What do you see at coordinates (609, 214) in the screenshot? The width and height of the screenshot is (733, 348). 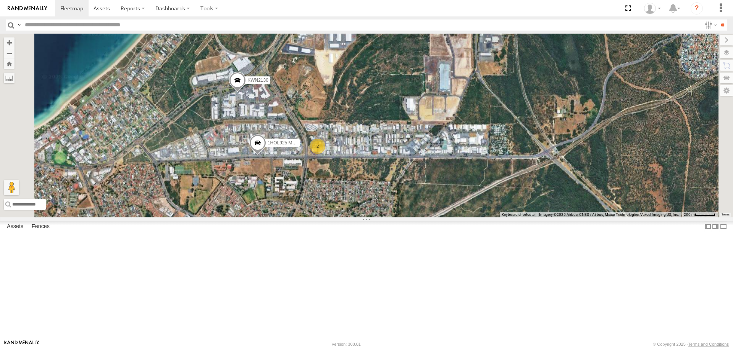 I see `span: Imagery ©2025 Airbus, CNES / Airbus, Maxar Technologies, Vexcel Imaging US, Inc.` at bounding box center [609, 214].